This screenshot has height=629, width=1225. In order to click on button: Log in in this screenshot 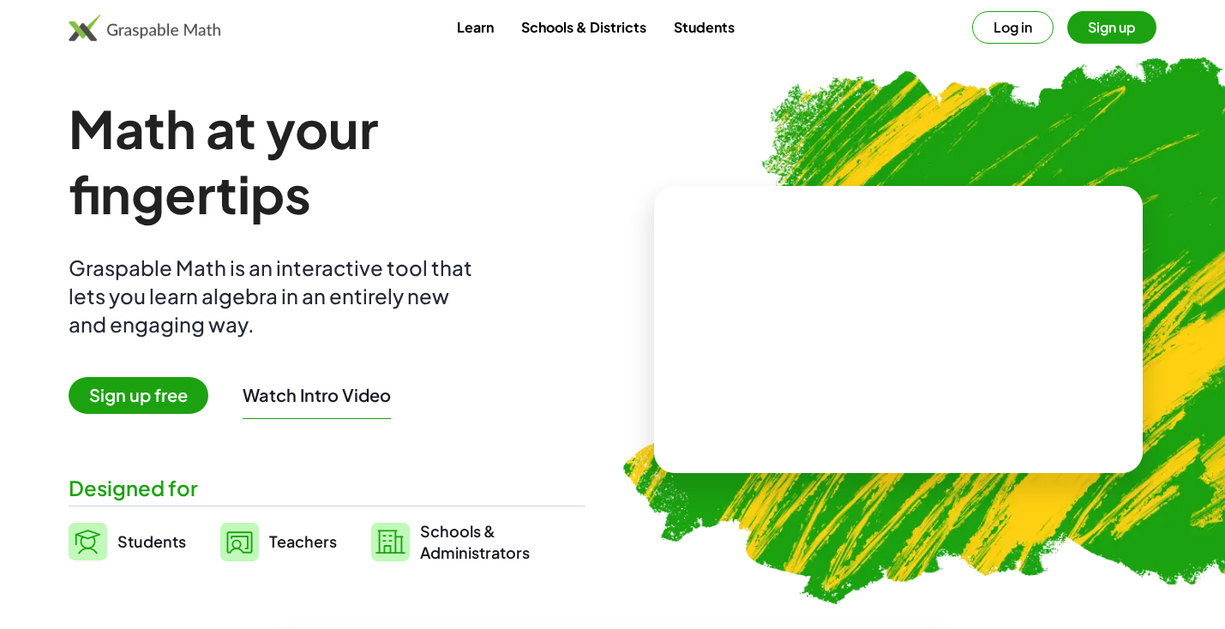, I will do `click(1012, 27)`.